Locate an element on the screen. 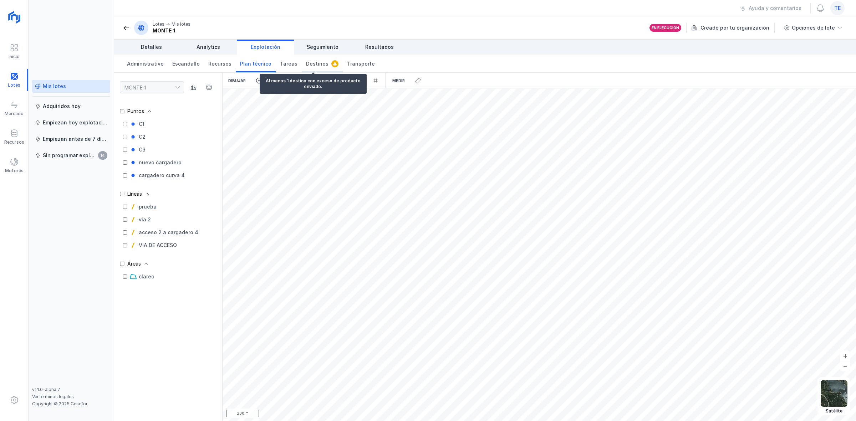 This screenshot has height=421, width=856. div: Copyright © 2025 Cesefor is located at coordinates (71, 404).